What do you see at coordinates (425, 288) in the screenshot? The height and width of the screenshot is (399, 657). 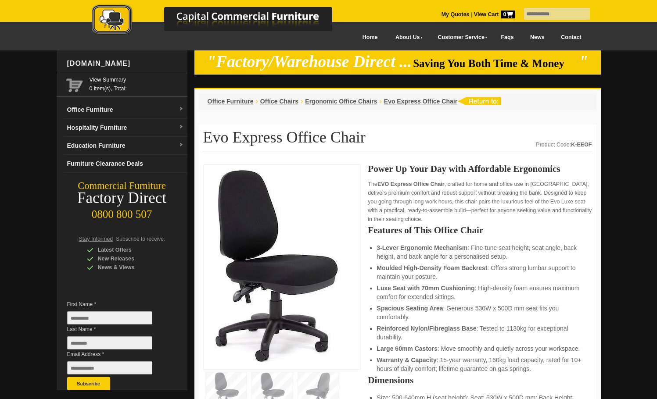 I see `strong: Luxe Seat with 70mm Cushioning` at bounding box center [425, 288].